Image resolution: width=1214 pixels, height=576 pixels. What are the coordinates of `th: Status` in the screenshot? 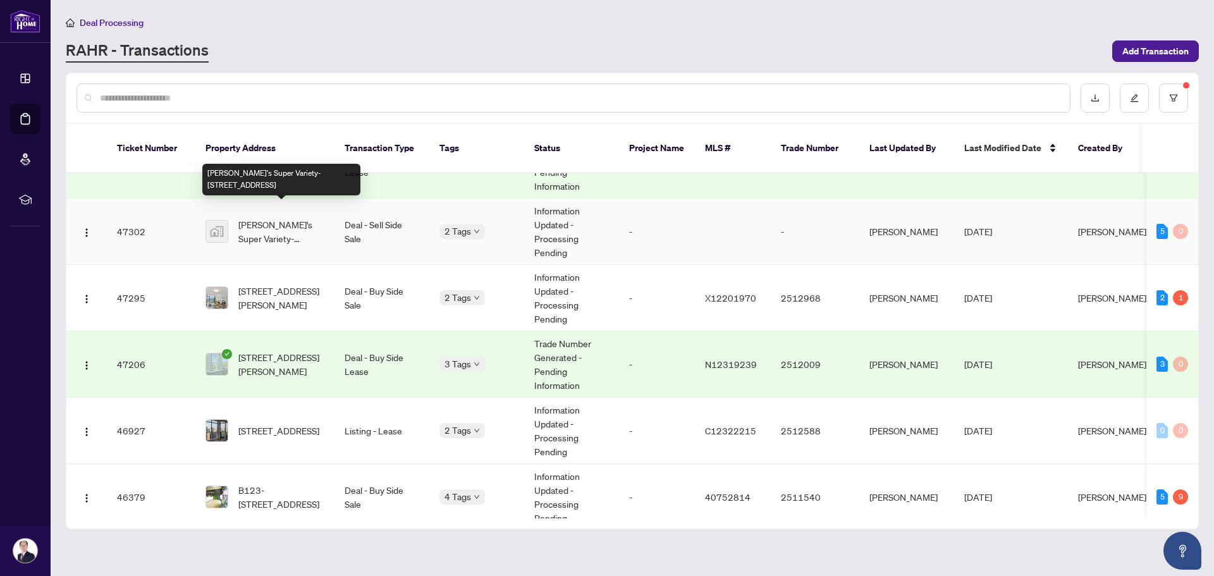 It's located at (572, 149).